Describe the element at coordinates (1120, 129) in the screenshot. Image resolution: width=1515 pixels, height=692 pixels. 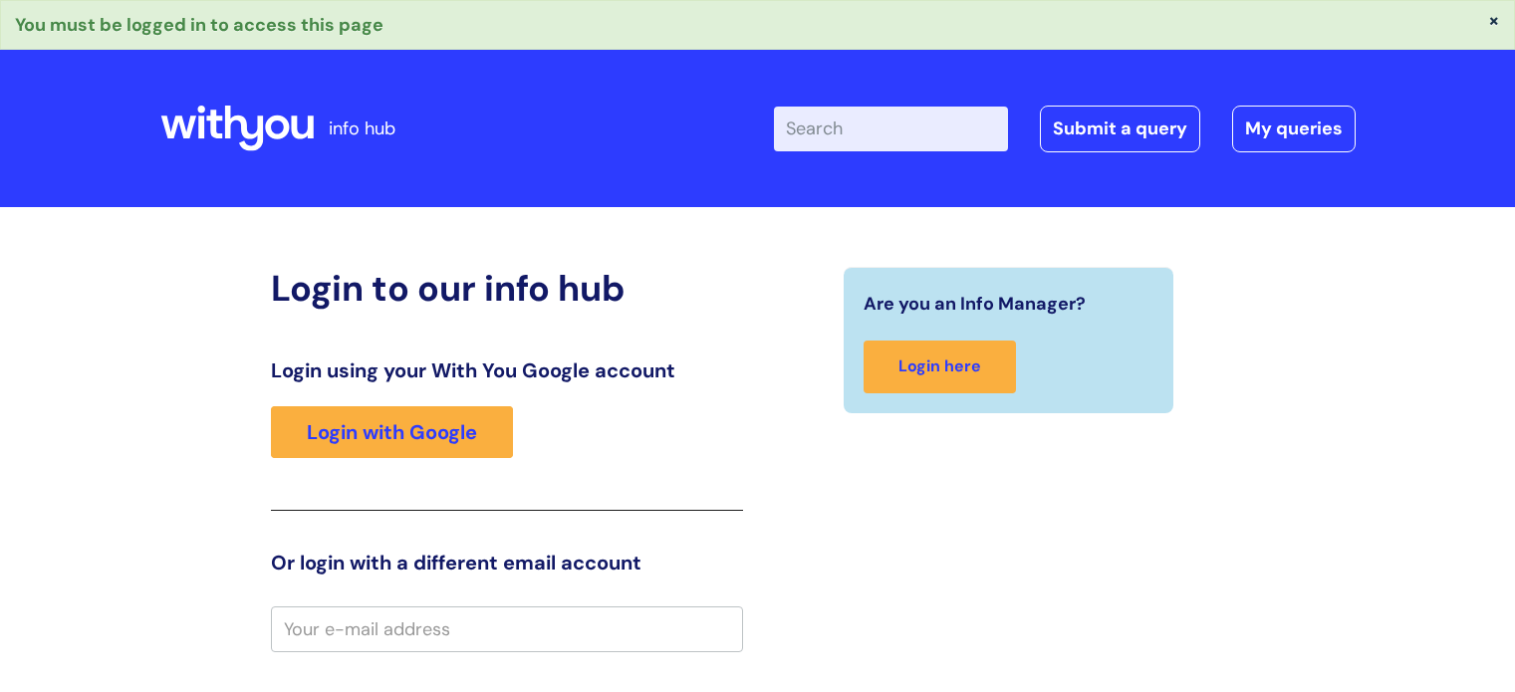
I see `a: Submit a query` at that location.